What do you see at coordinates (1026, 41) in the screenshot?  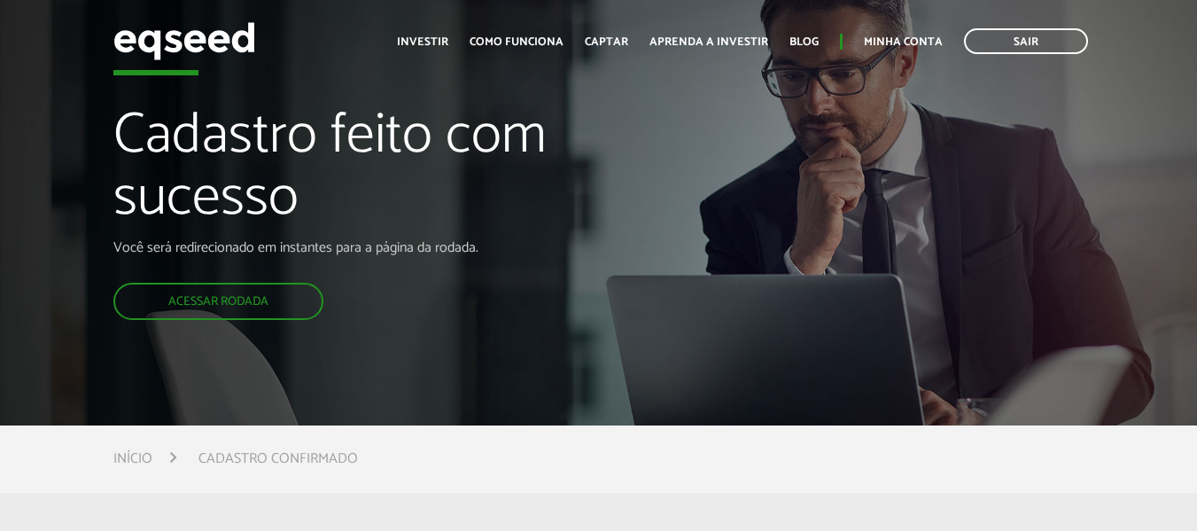 I see `a: Sair` at bounding box center [1026, 41].